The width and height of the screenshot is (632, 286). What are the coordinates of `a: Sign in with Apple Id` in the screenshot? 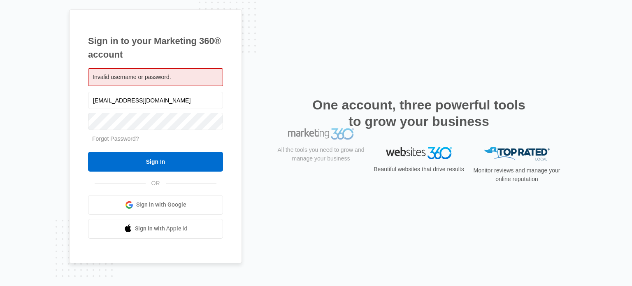 It's located at (155, 229).